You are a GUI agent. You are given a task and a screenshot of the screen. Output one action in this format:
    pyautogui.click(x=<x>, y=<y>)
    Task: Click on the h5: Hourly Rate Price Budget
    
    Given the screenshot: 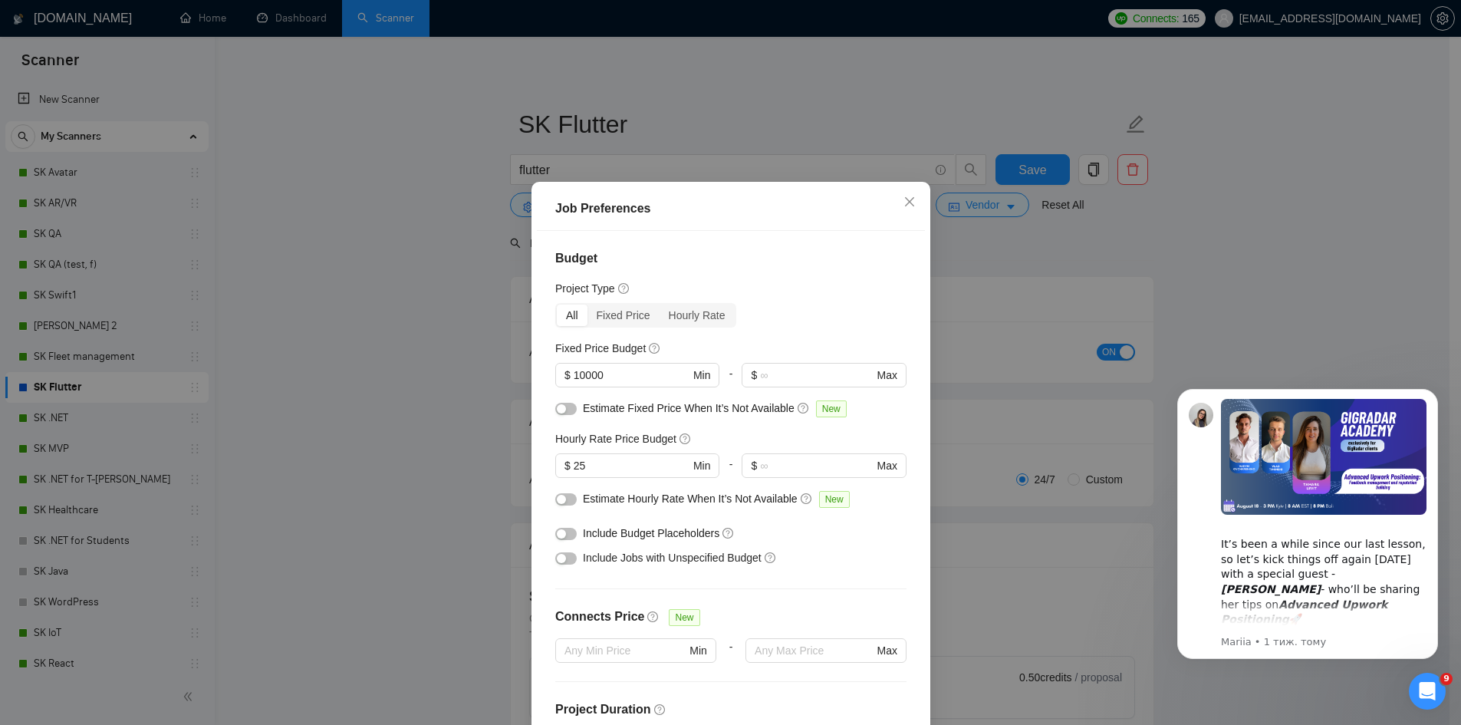 What is the action you would take?
    pyautogui.click(x=616, y=439)
    